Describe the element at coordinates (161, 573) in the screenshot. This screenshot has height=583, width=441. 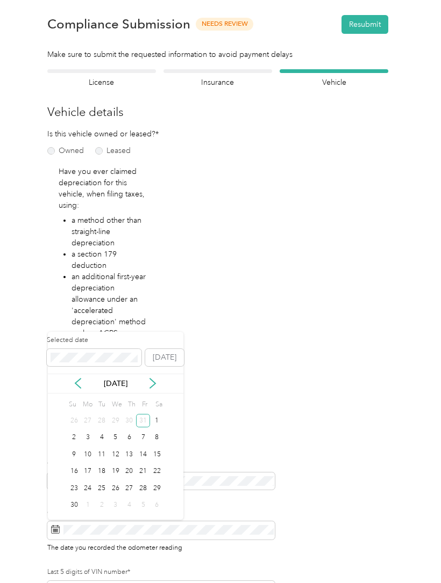
I see `label: Last 5 digits of VIN number*` at that location.